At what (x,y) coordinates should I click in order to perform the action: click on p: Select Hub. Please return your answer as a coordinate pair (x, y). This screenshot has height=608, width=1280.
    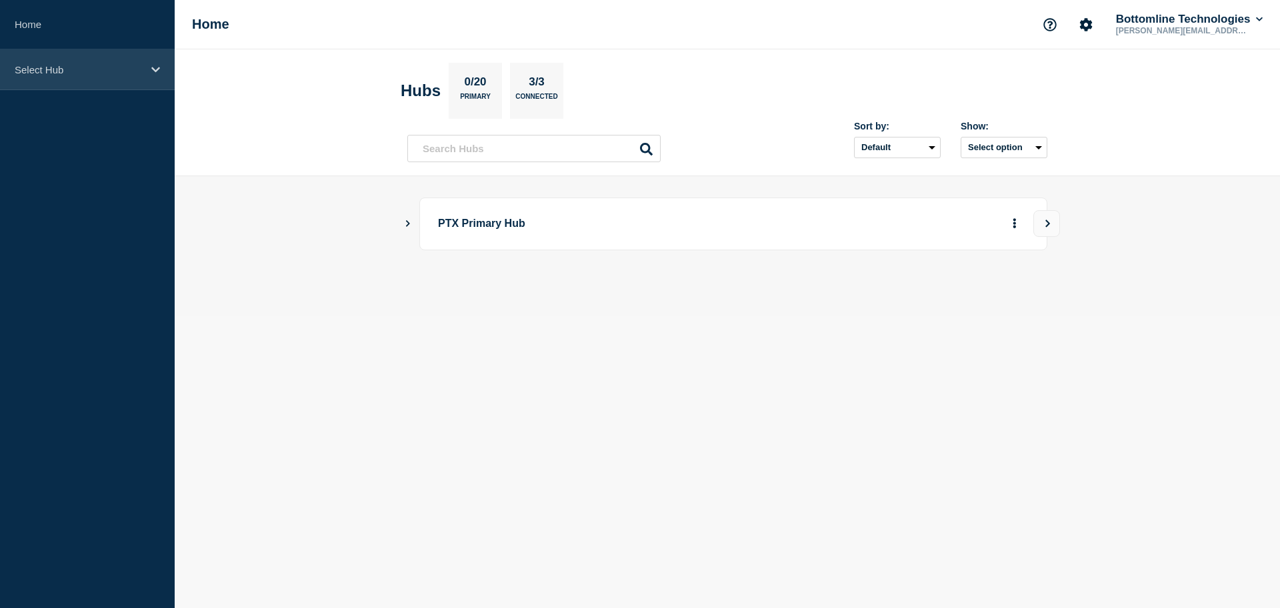
    Looking at the image, I should click on (79, 69).